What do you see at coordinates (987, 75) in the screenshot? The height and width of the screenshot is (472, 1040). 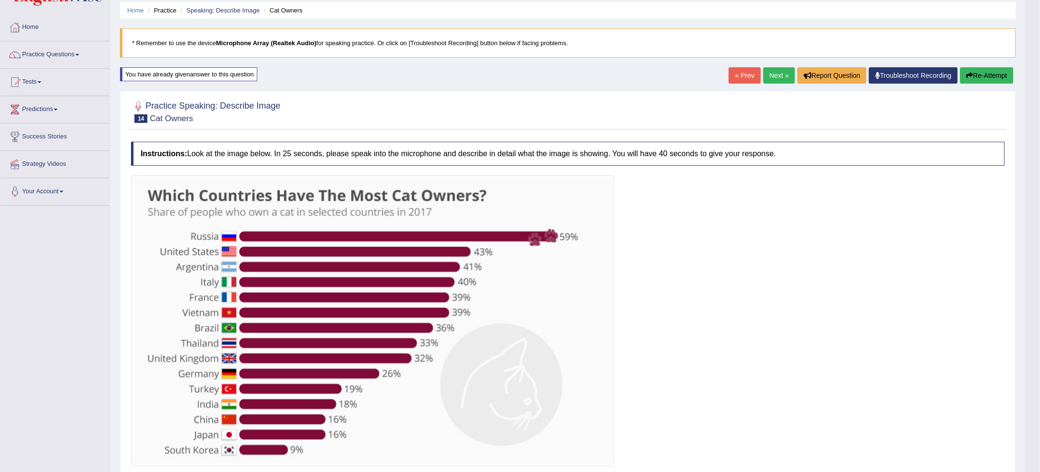 I see `button: Re-Attempt` at bounding box center [987, 75].